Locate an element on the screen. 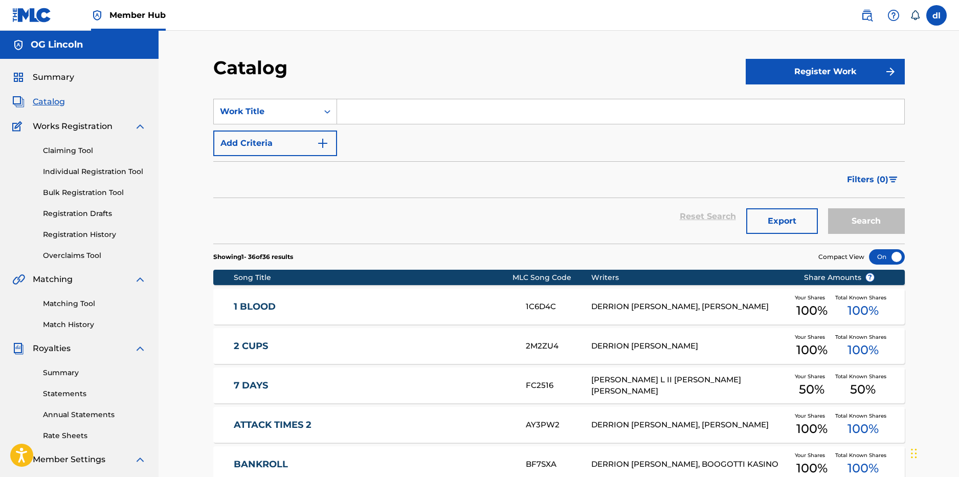 The image size is (959, 477). img: Top Rightsholder is located at coordinates (97, 15).